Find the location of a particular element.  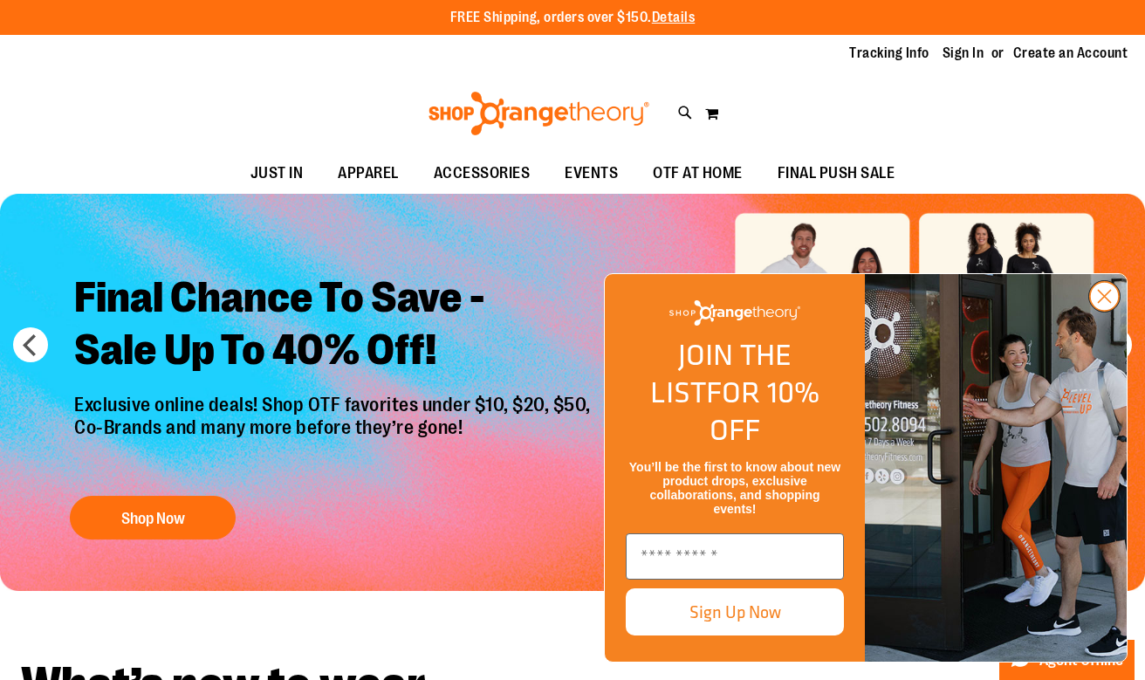

img: Shop Orangtheory is located at coordinates (996, 468).